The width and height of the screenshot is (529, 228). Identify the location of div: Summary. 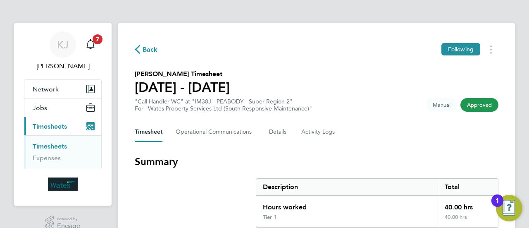
(377, 202).